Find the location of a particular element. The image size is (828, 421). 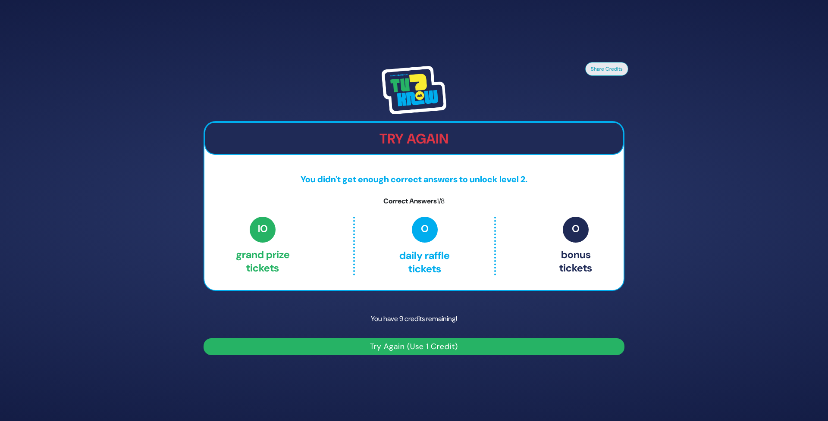

p: Daily Raffle tickets is located at coordinates (424, 246).